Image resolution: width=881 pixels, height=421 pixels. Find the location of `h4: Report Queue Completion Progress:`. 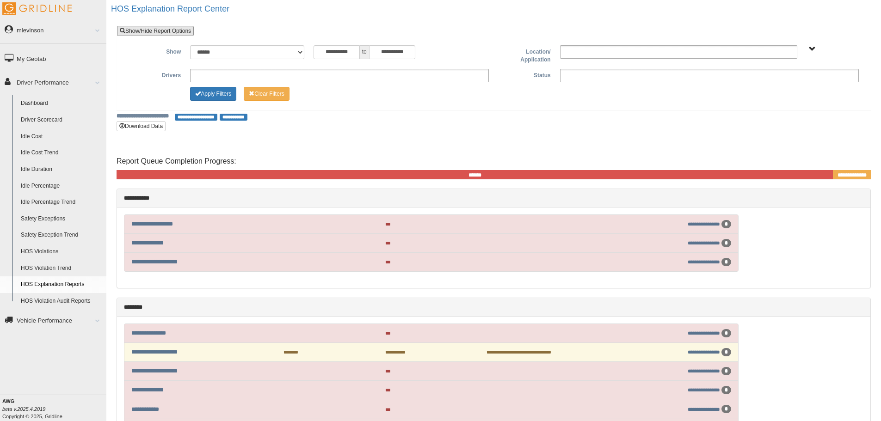

h4: Report Queue Completion Progress: is located at coordinates (494, 161).